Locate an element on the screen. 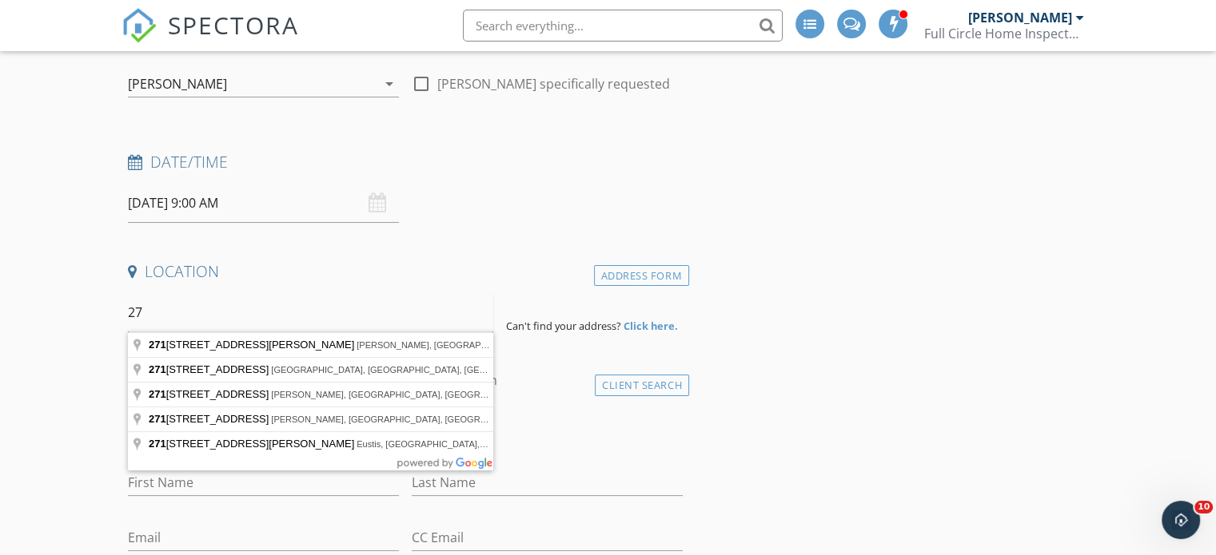 This screenshot has height=555, width=1216. strong: Click here. is located at coordinates (651, 326).